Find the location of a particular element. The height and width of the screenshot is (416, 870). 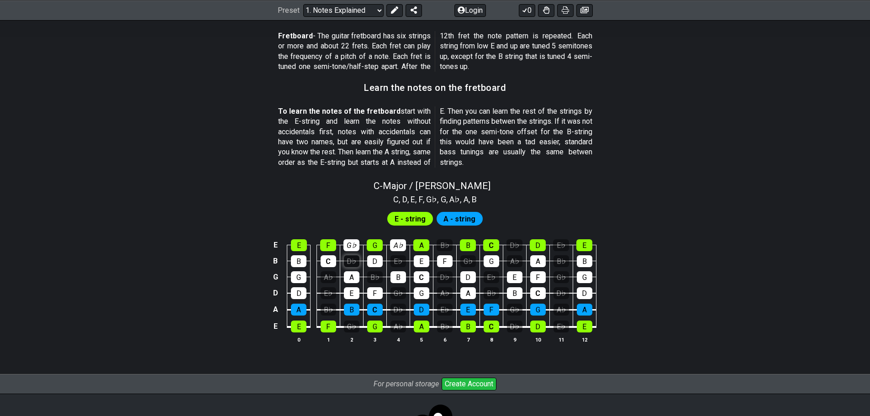

button: Edit Preset is located at coordinates (395, 10).